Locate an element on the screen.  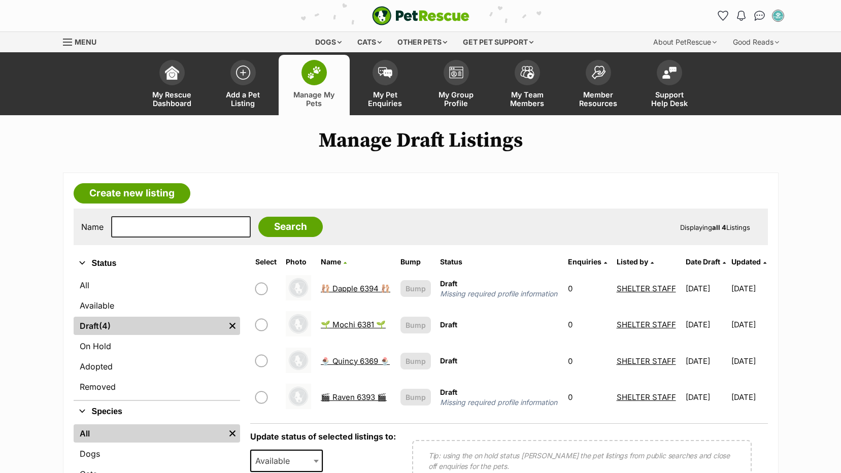
img: logo-e224e6f780fb5917bec1dbf3a21bbac754714ae5b6737aabdf751b685950b380.svg is located at coordinates (421, 16).